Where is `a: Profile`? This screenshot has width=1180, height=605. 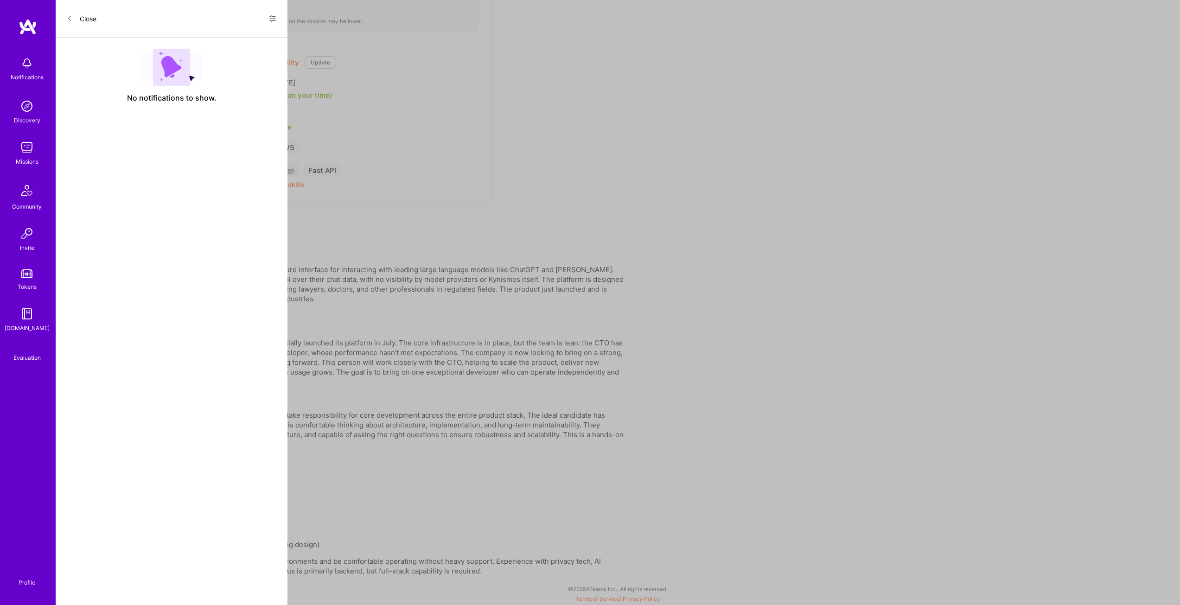
a: Profile is located at coordinates (27, 577).